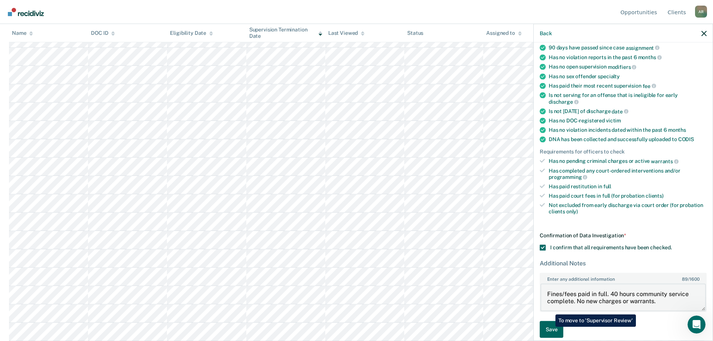  What do you see at coordinates (285, 33) in the screenshot?
I see `div: Supervision Termination Date` at bounding box center [285, 33].